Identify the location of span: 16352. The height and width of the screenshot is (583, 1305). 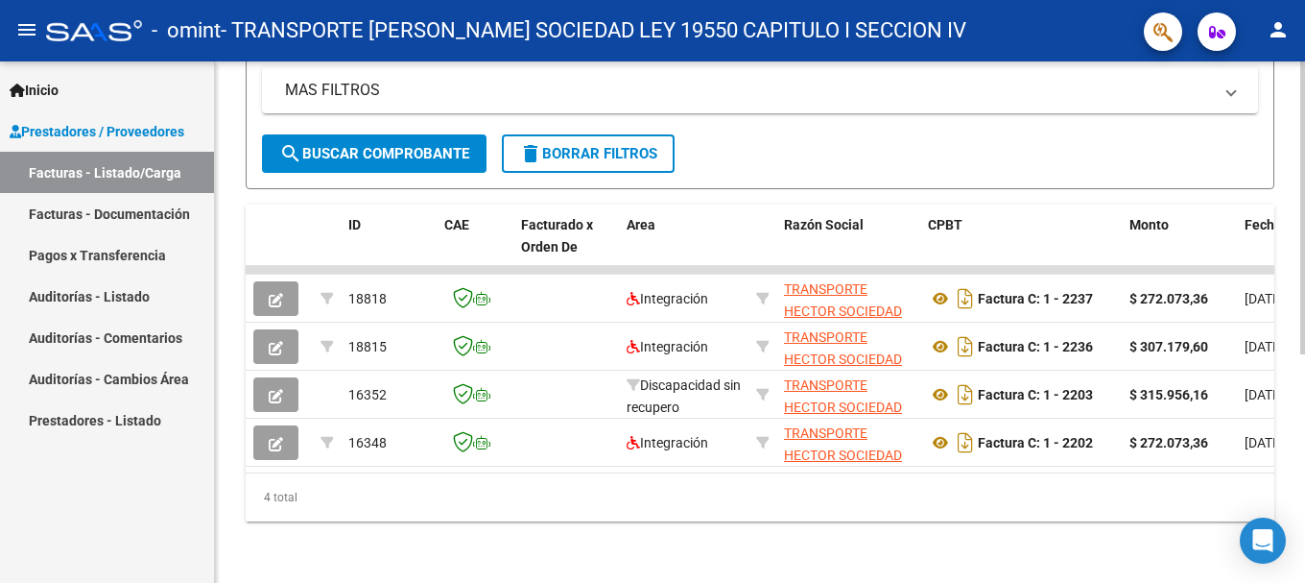
(368, 395).